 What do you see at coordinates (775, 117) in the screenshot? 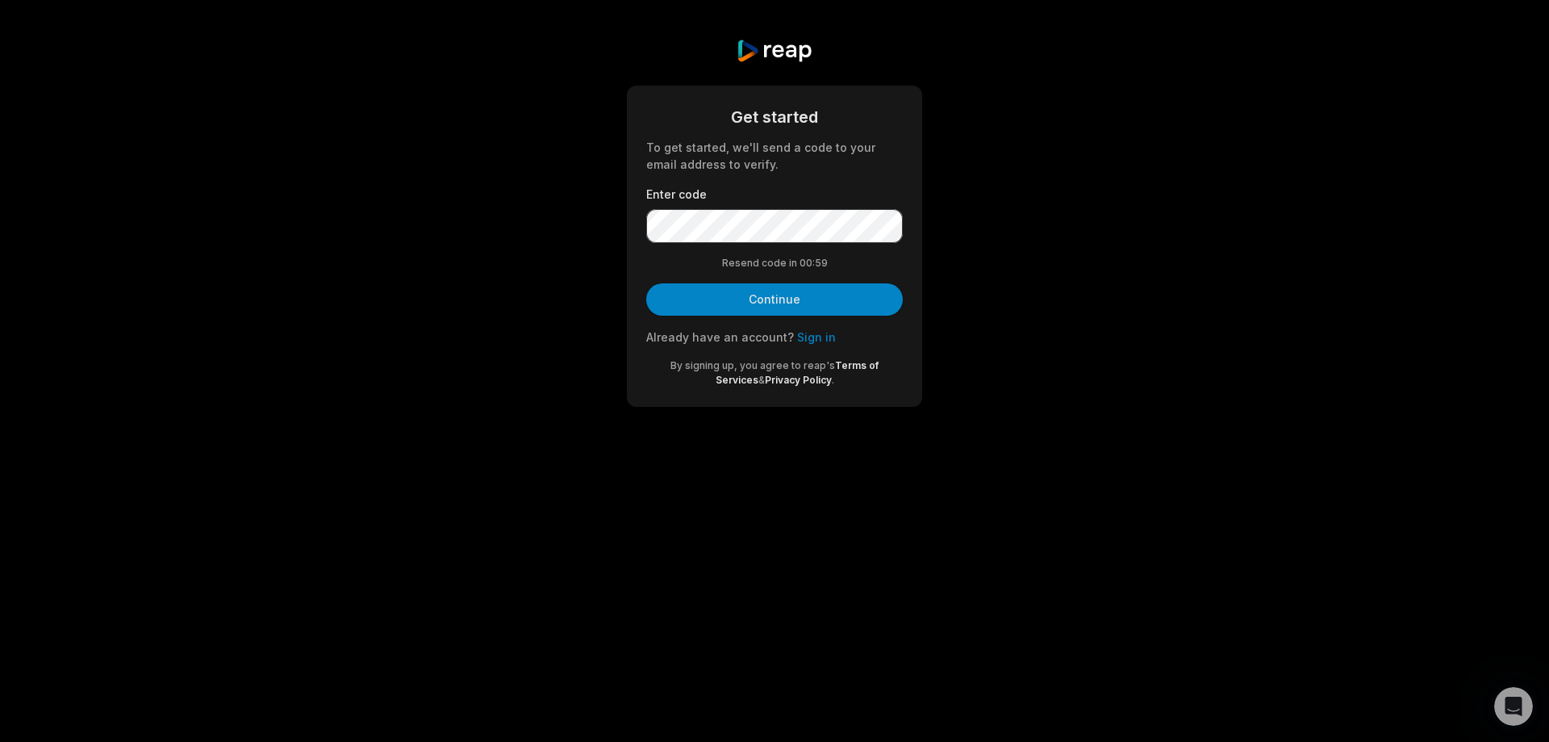
I see `div: Get started` at bounding box center [775, 117].